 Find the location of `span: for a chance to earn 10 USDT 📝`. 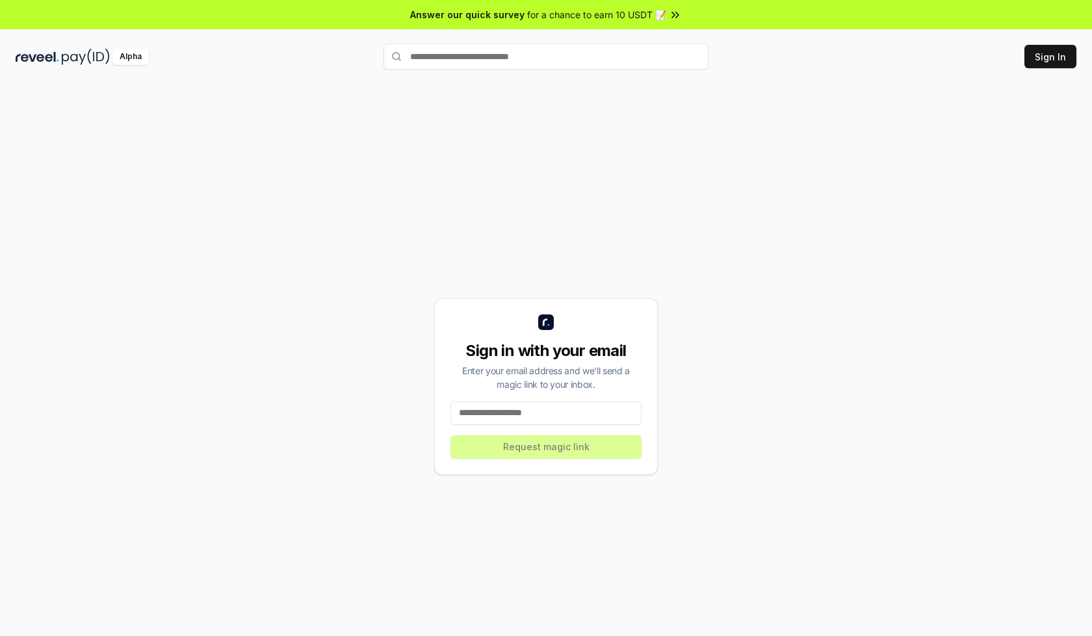

span: for a chance to earn 10 USDT 📝 is located at coordinates (597, 14).